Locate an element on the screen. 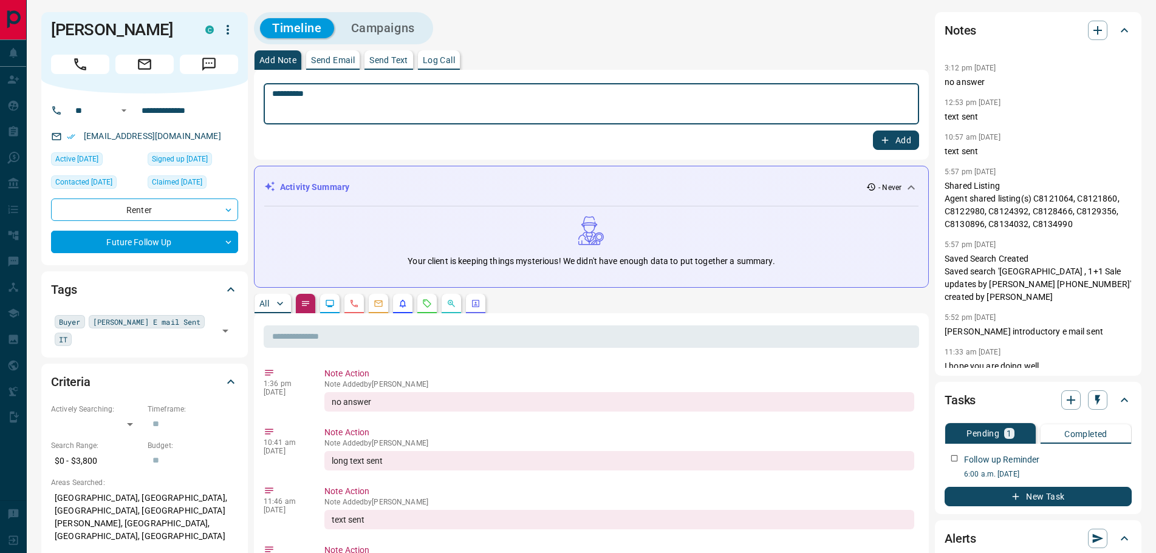 The width and height of the screenshot is (1156, 553). svg: Calls is located at coordinates (354, 304).